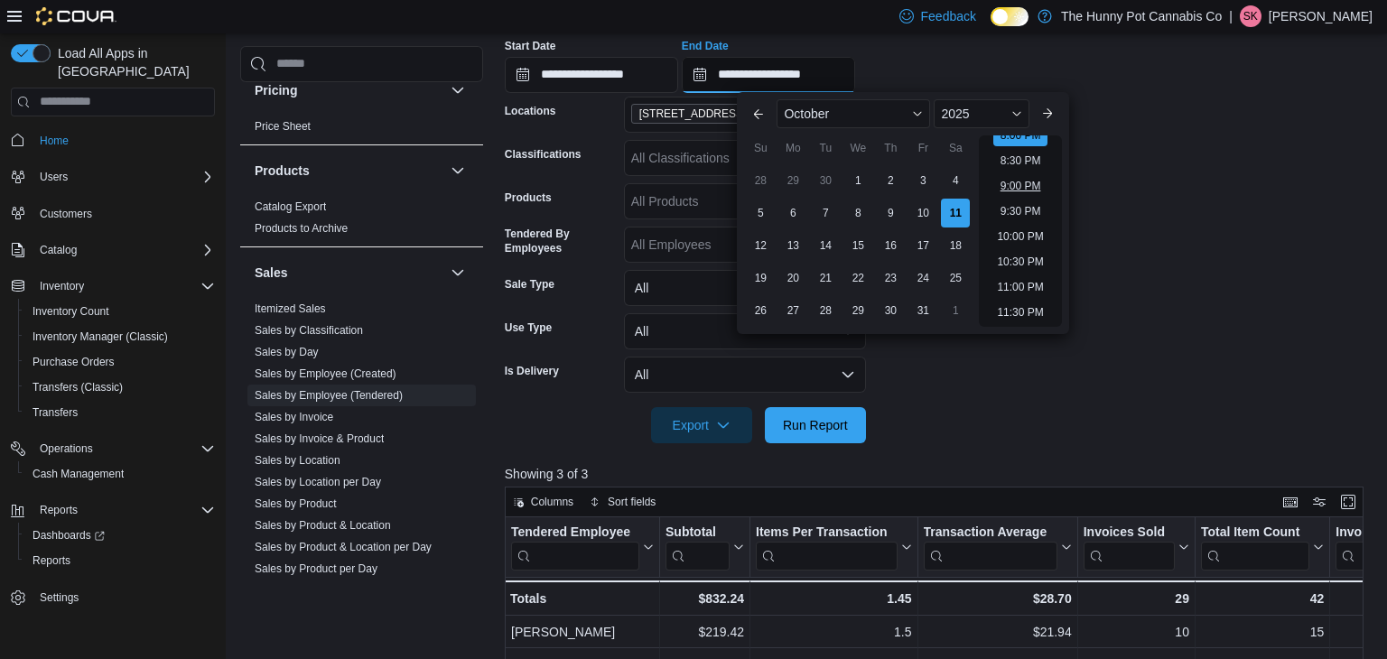 This screenshot has height=659, width=1387. Describe the element at coordinates (890, 278) in the screenshot. I see `div: day-23` at that location.